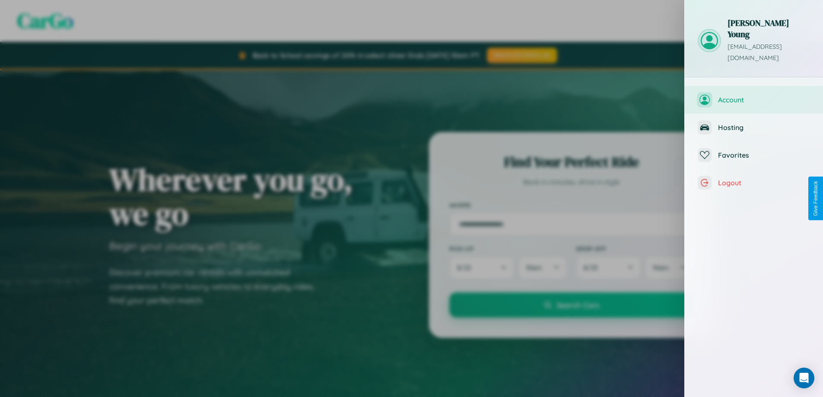 This screenshot has width=823, height=397. What do you see at coordinates (764, 128) in the screenshot?
I see `span: Hosting` at bounding box center [764, 128].